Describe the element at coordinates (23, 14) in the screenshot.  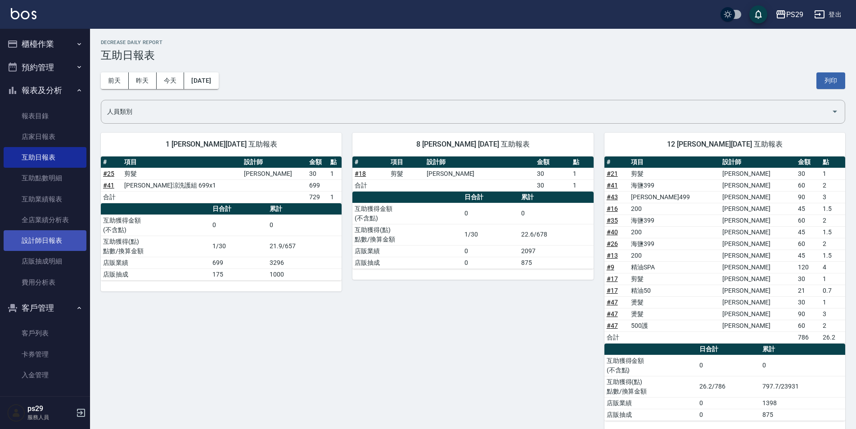
I see `img: Logo` at that location.